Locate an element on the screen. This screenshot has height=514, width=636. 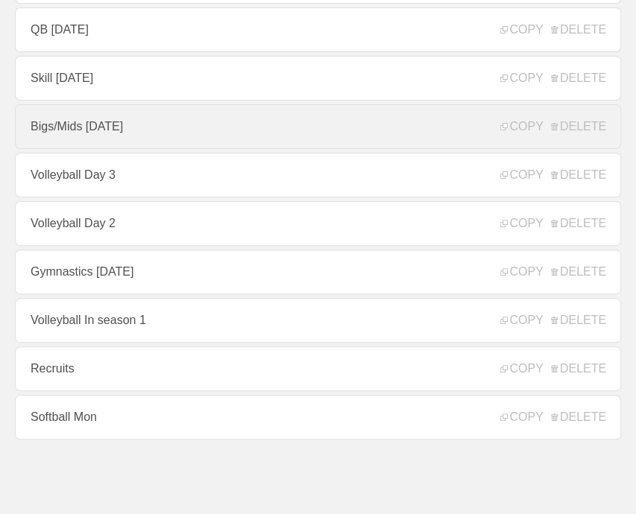
a: Volleyball Day 3 is located at coordinates (317, 175).